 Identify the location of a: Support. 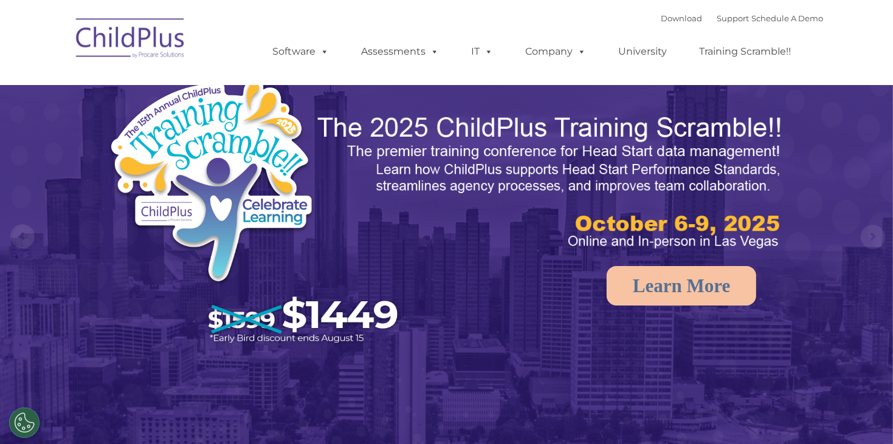
(733, 18).